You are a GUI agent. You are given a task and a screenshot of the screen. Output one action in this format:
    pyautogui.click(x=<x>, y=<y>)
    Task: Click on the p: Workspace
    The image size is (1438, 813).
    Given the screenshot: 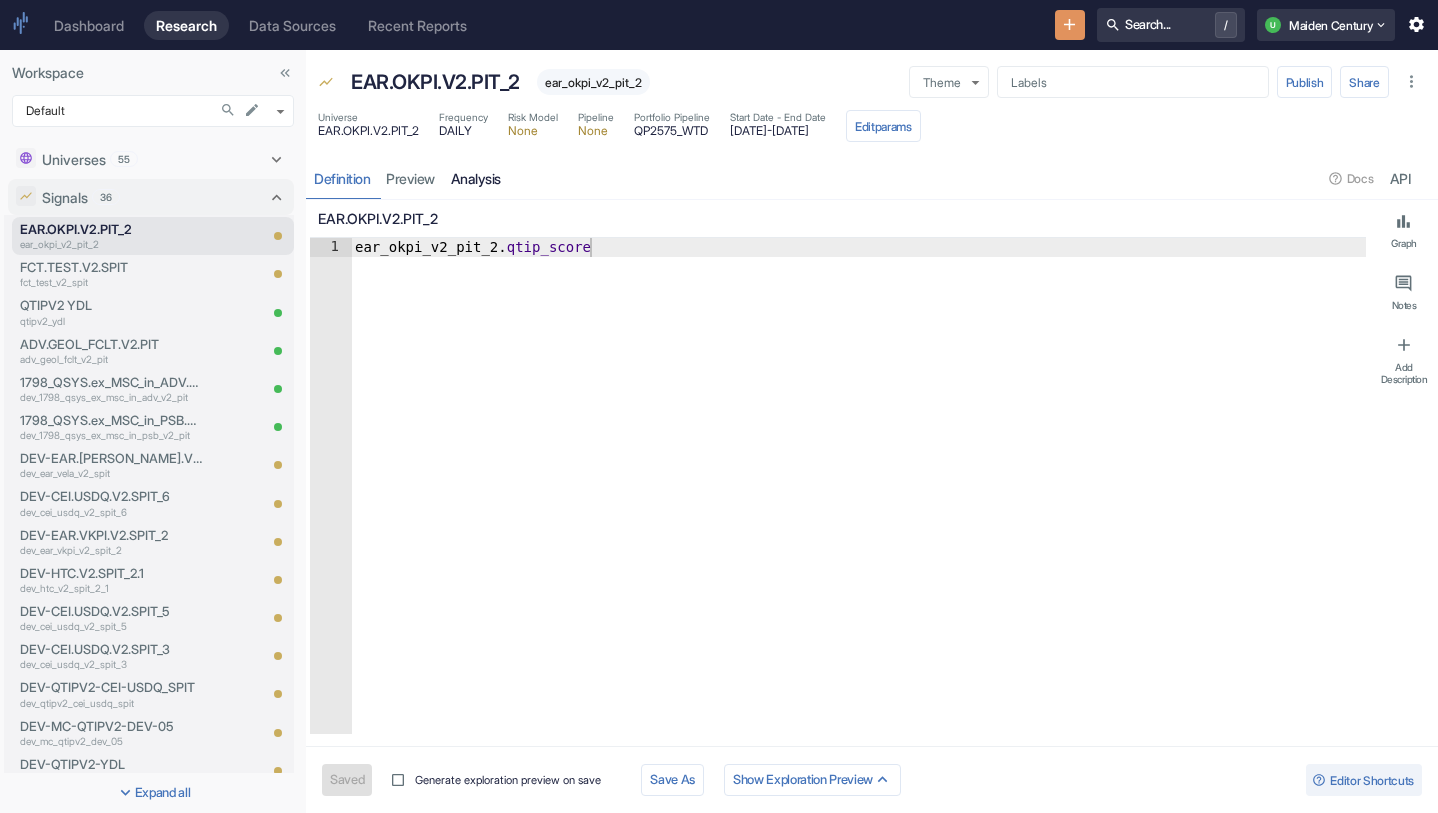 What is the action you would take?
    pyautogui.click(x=153, y=72)
    